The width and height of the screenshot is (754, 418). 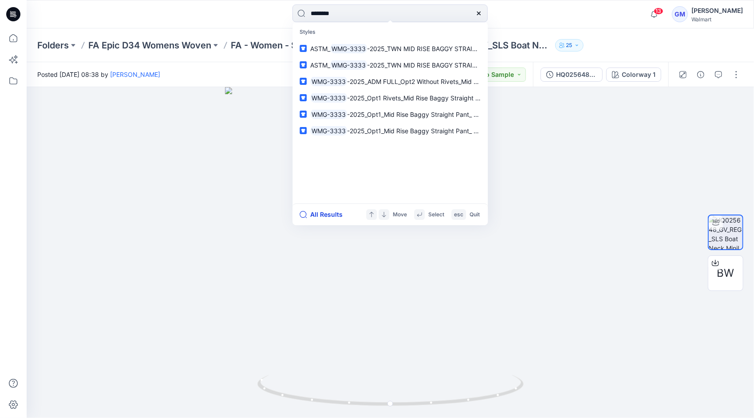 I want to click on p: Styles, so click(x=390, y=32).